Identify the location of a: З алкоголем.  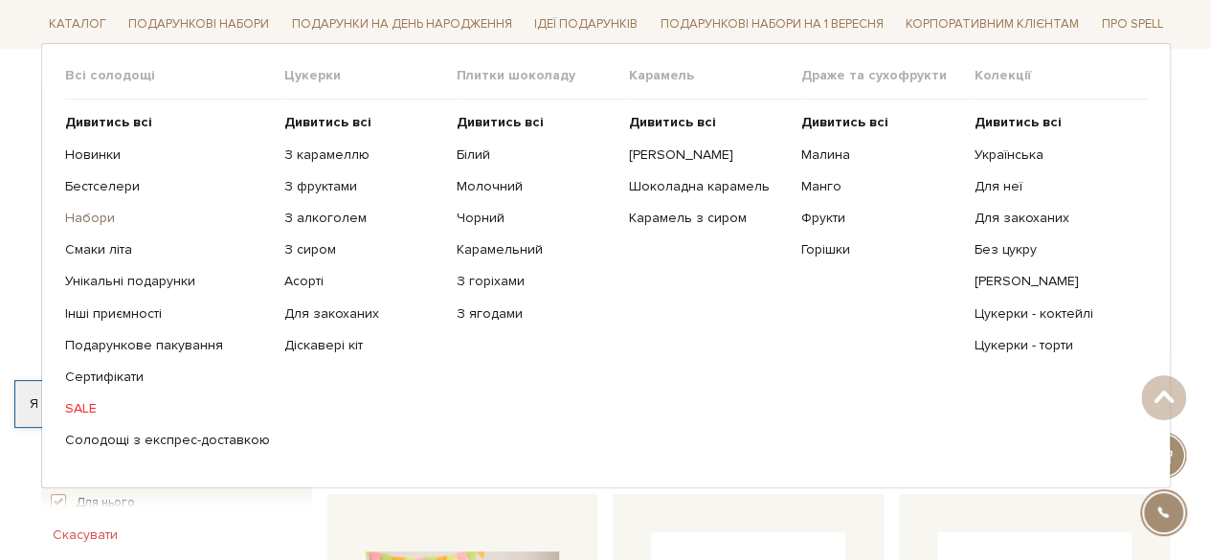
(363, 218).